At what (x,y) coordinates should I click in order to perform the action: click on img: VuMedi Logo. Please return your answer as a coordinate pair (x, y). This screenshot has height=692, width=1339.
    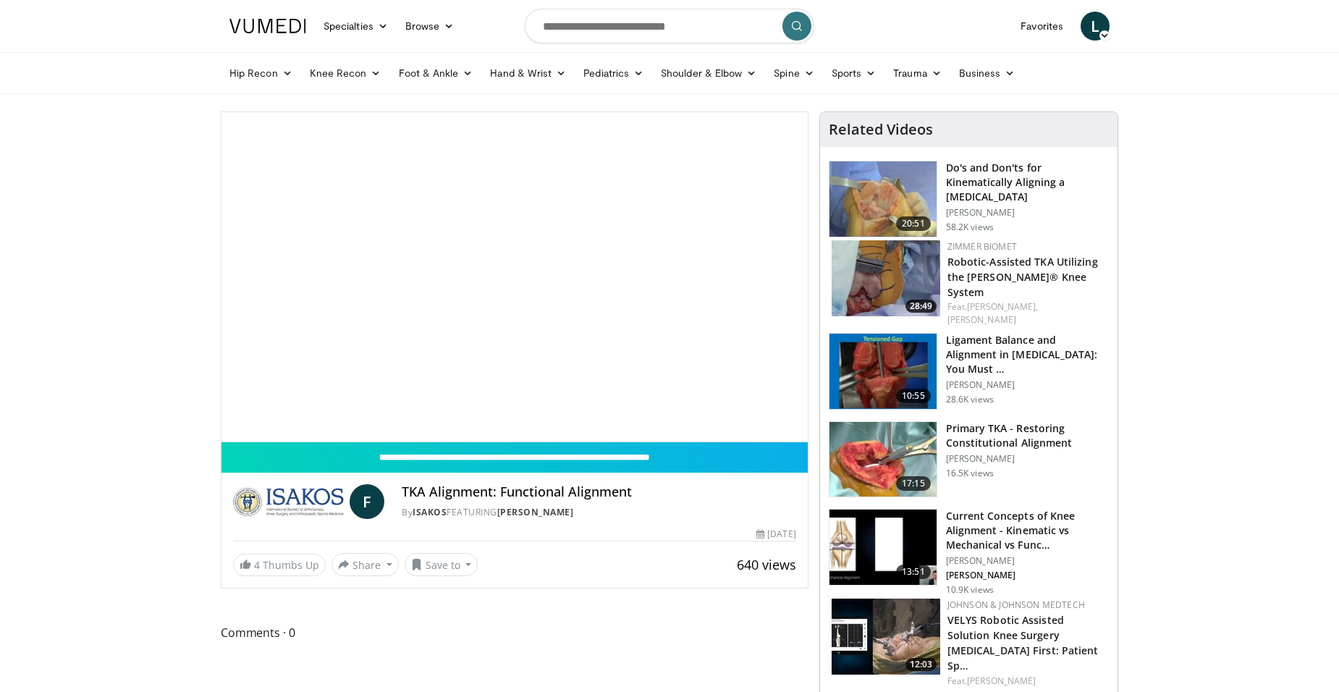
    Looking at the image, I should click on (268, 26).